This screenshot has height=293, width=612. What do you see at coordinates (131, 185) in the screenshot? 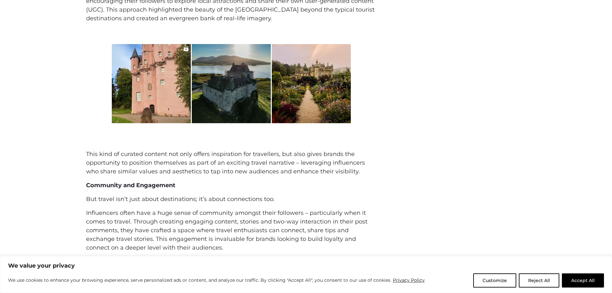
I see `strong: Community and Engagement` at bounding box center [131, 185].